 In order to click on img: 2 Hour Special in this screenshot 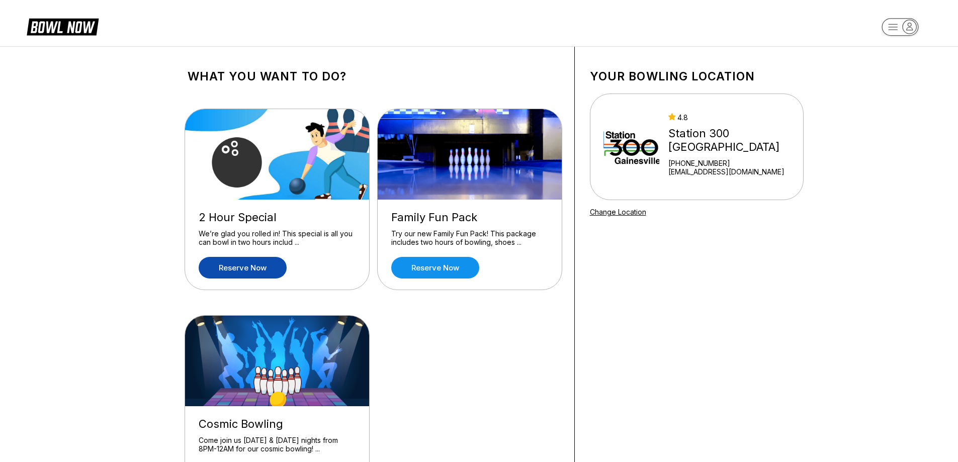, I will do `click(278, 154)`.